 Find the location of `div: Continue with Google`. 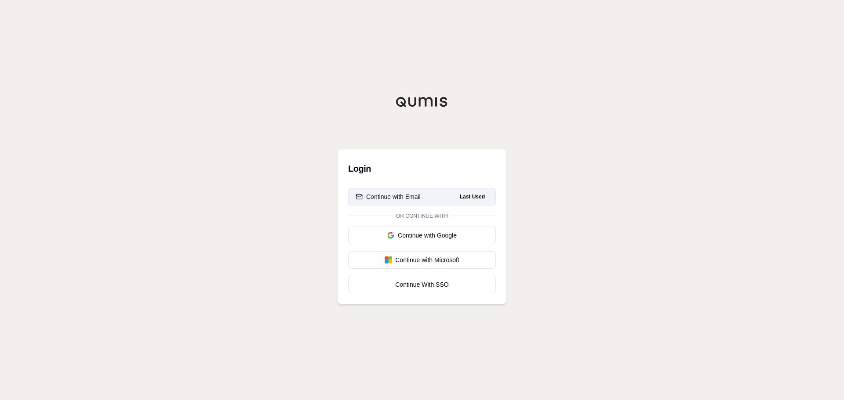

div: Continue with Google is located at coordinates (422, 236).